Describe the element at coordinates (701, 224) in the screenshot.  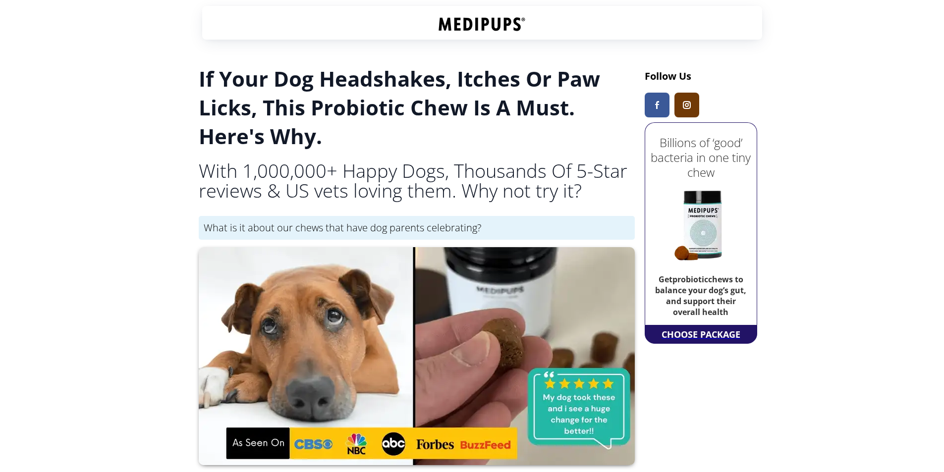
I see `a: Billions of ‘good’ bacteria in one tiny chewGetprobioticchews to balance your dog’s gut, and supp...` at that location.